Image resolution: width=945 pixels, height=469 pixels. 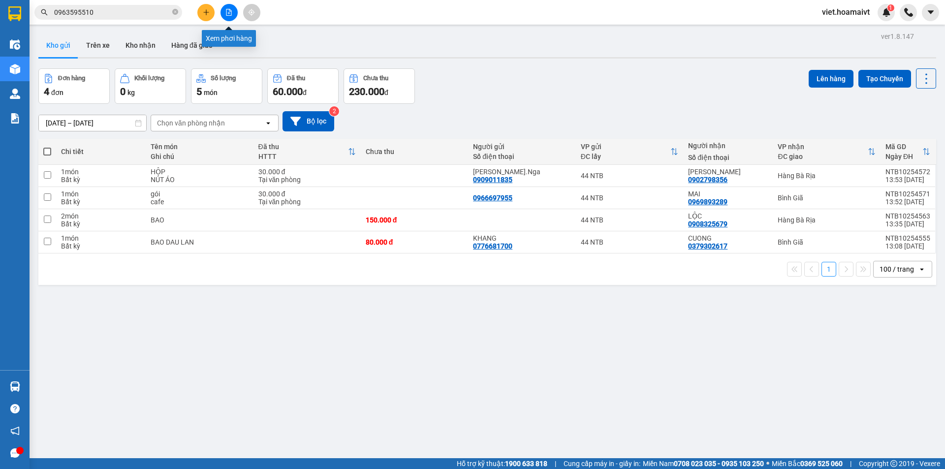 What do you see at coordinates (522, 156) in the screenshot?
I see `div: Số điện thoại` at bounding box center [522, 156].